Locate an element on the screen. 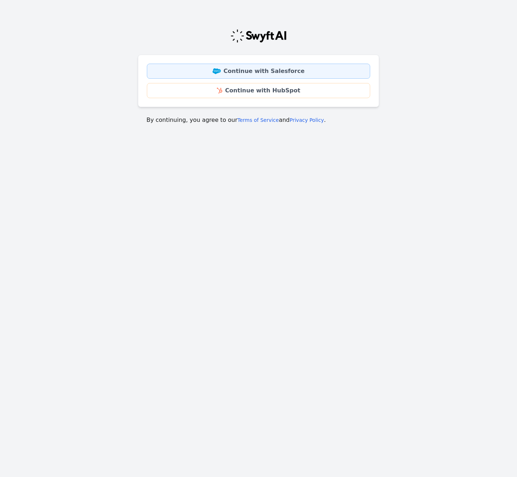 Image resolution: width=517 pixels, height=477 pixels. a: Continue with HubSpot is located at coordinates (259, 91).